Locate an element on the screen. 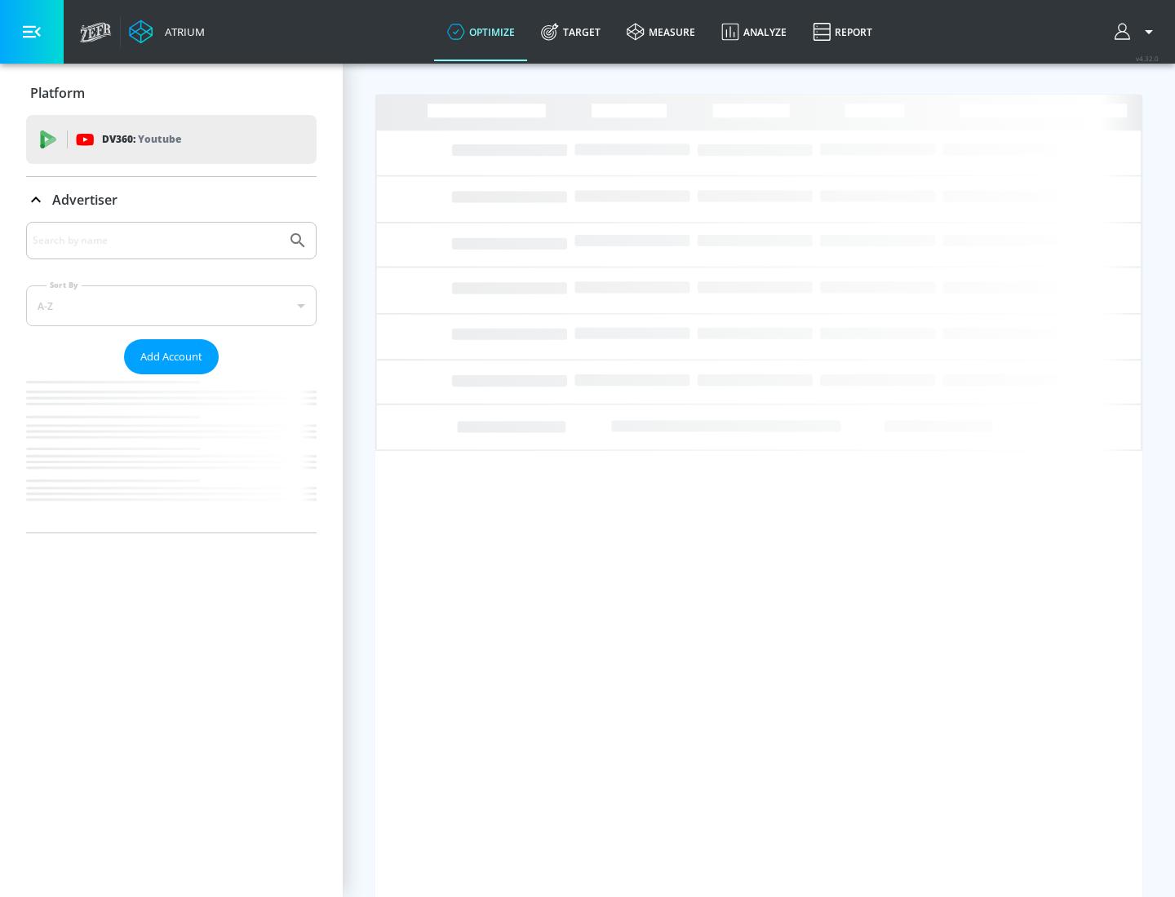 The height and width of the screenshot is (897, 1175). a: Target is located at coordinates (570, 32).